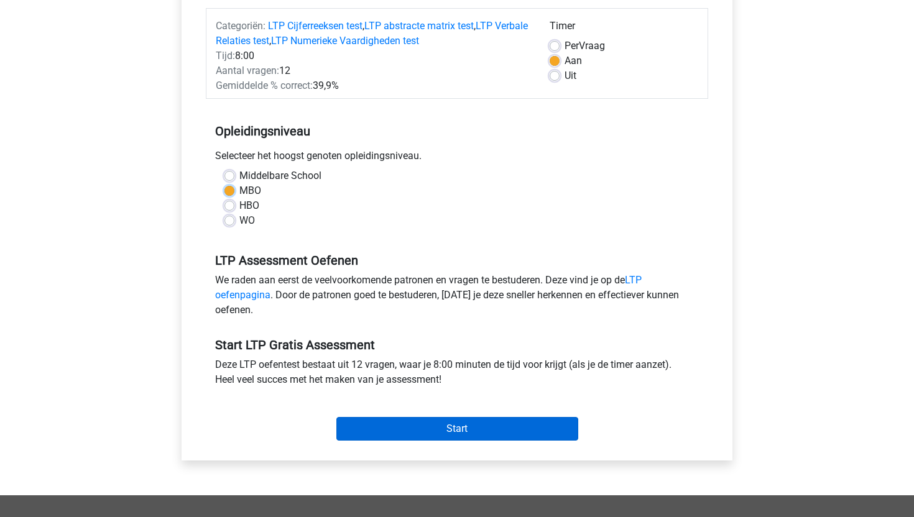  Describe the element at coordinates (250, 191) in the screenshot. I see `label: MBO` at that location.